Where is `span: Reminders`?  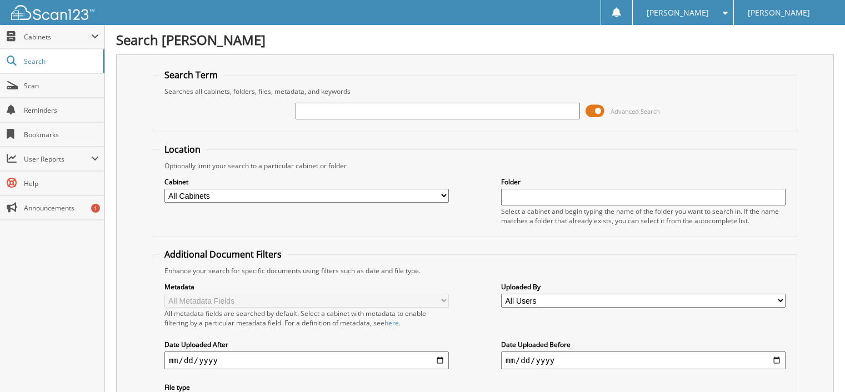 span: Reminders is located at coordinates (61, 110).